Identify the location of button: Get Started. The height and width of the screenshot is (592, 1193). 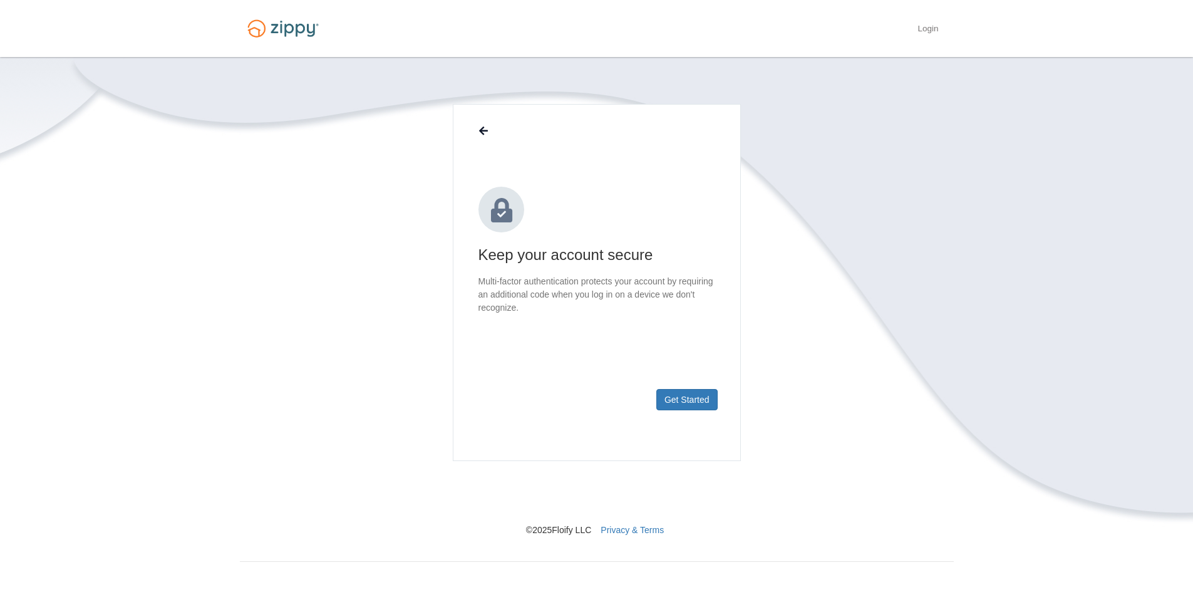
(687, 400).